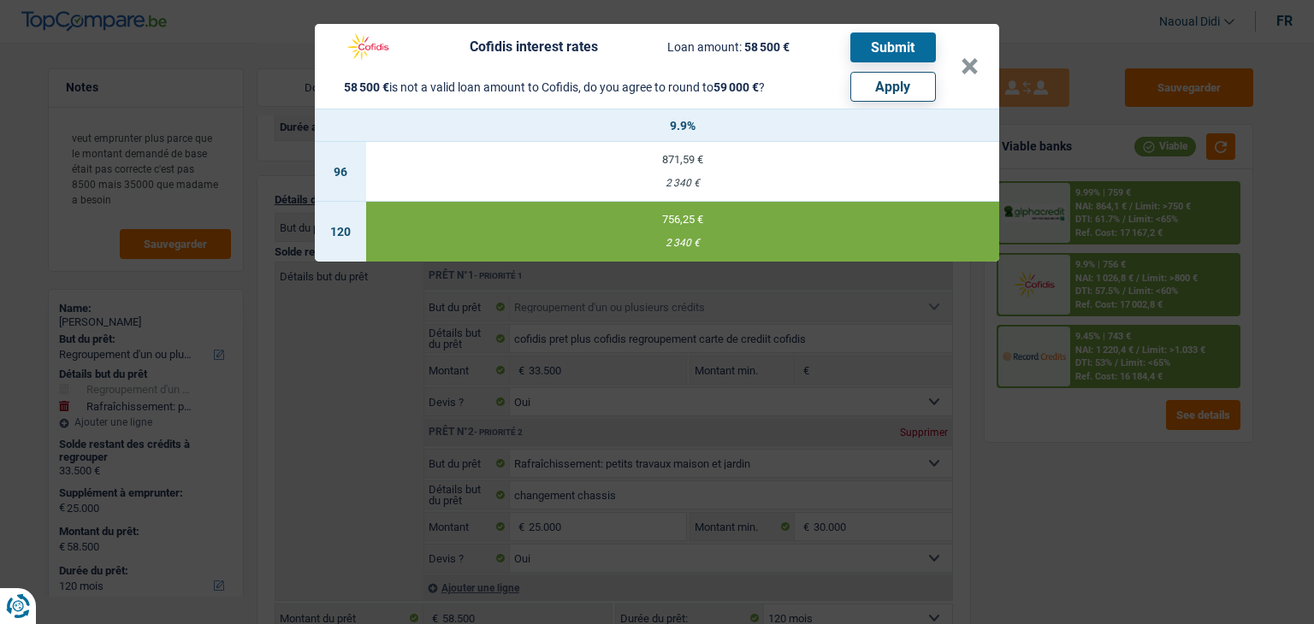 This screenshot has width=1314, height=624. Describe the element at coordinates (893, 86) in the screenshot. I see `button: Apply` at that location.